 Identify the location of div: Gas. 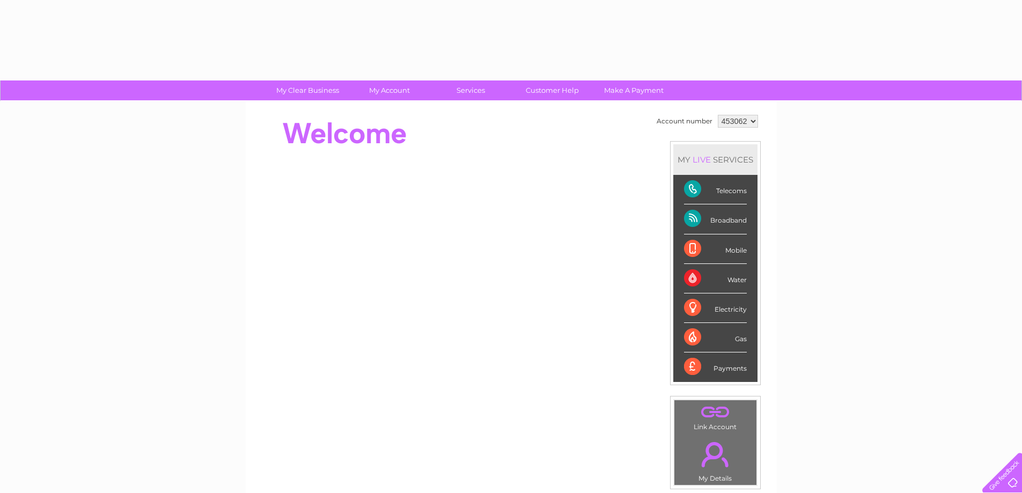
(715, 338).